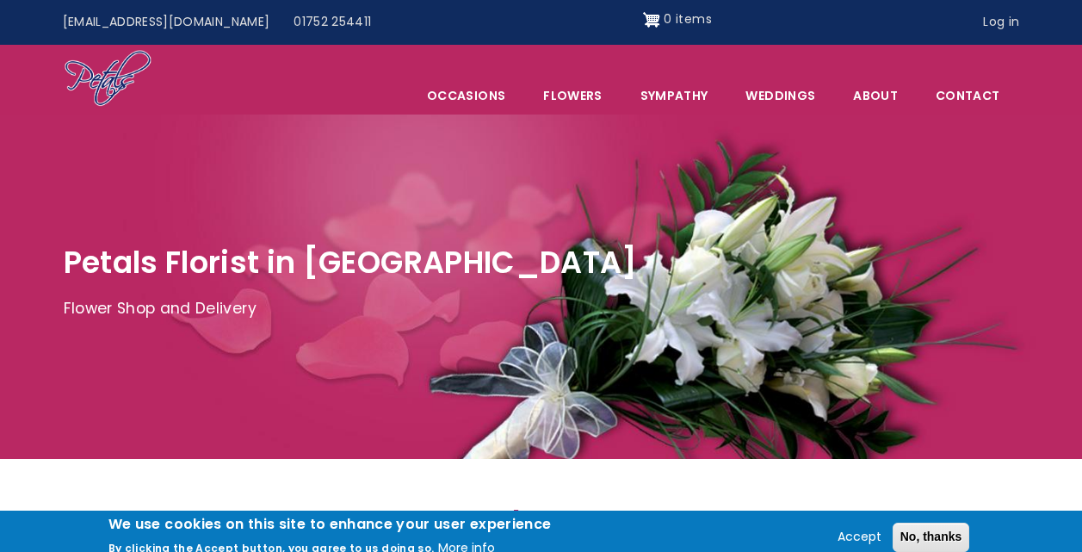  What do you see at coordinates (332, 22) in the screenshot?
I see `a: 01752 254411` at bounding box center [332, 22].